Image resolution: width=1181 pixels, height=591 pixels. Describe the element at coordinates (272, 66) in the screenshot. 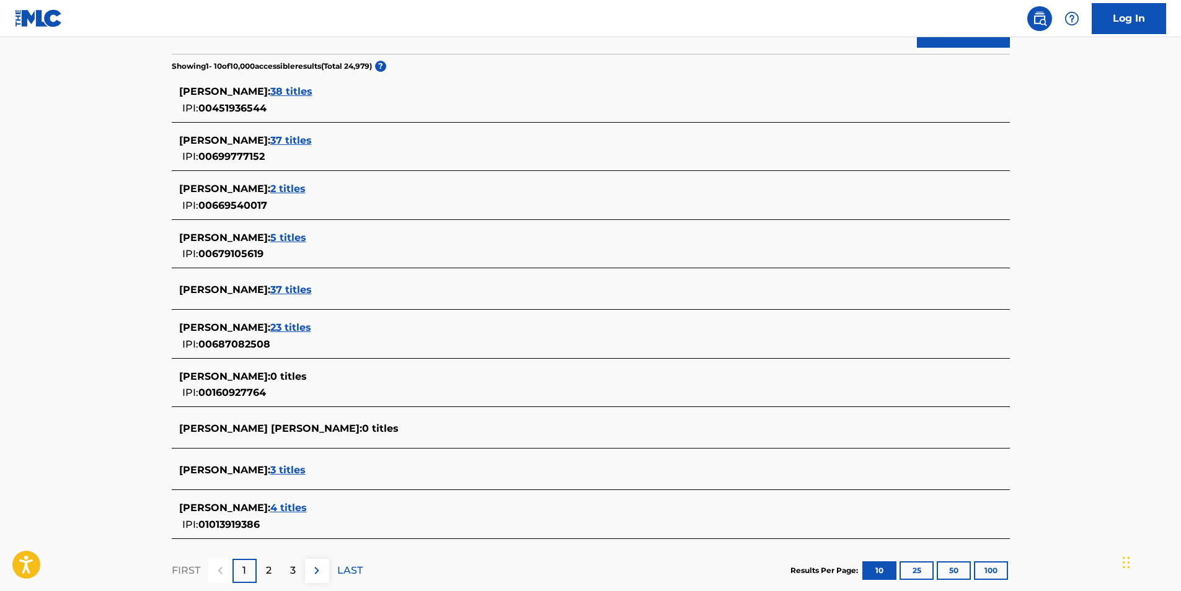

I see `p: Showing 1 - 10 of 10,000 accessible results (Total 24,979 )` at that location.